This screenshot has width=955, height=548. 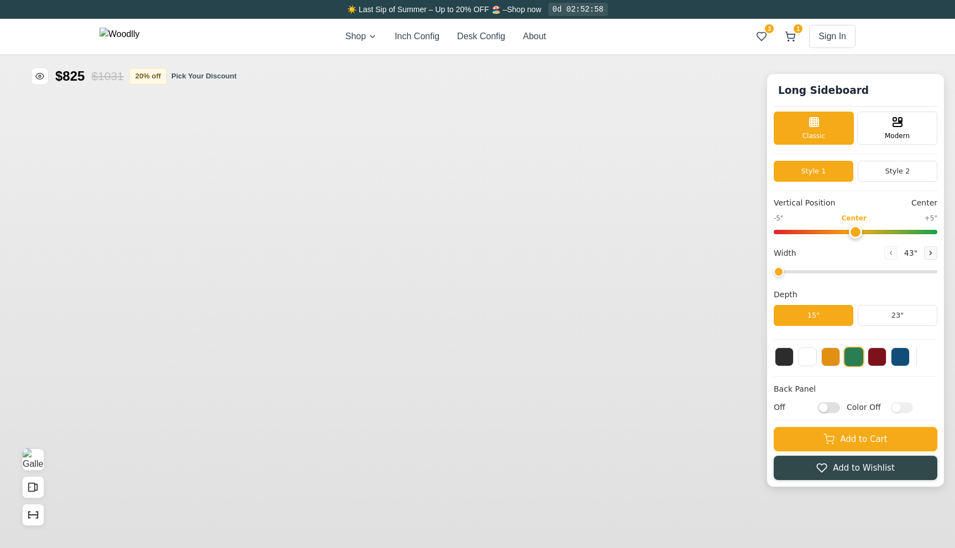 What do you see at coordinates (762, 36) in the screenshot?
I see `button: 3` at bounding box center [762, 36].